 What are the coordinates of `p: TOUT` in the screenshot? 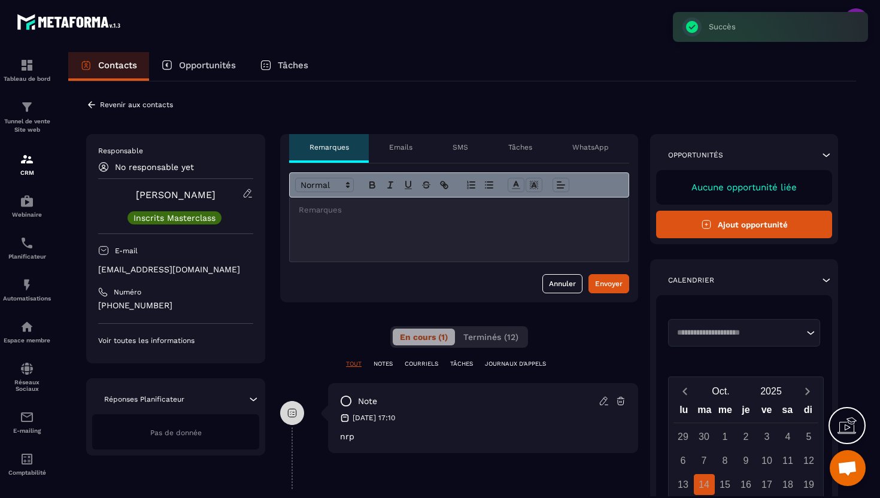 It's located at (354, 364).